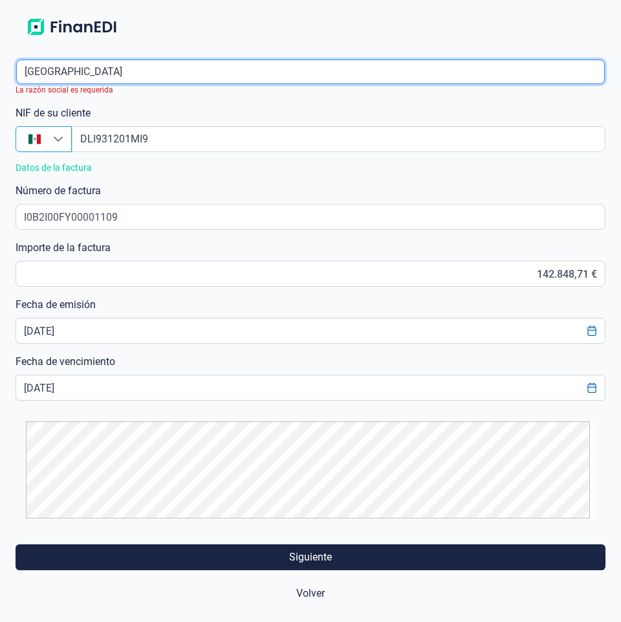 The height and width of the screenshot is (622, 621). What do you see at coordinates (63, 248) in the screenshot?
I see `label: Importe de la factura` at bounding box center [63, 248].